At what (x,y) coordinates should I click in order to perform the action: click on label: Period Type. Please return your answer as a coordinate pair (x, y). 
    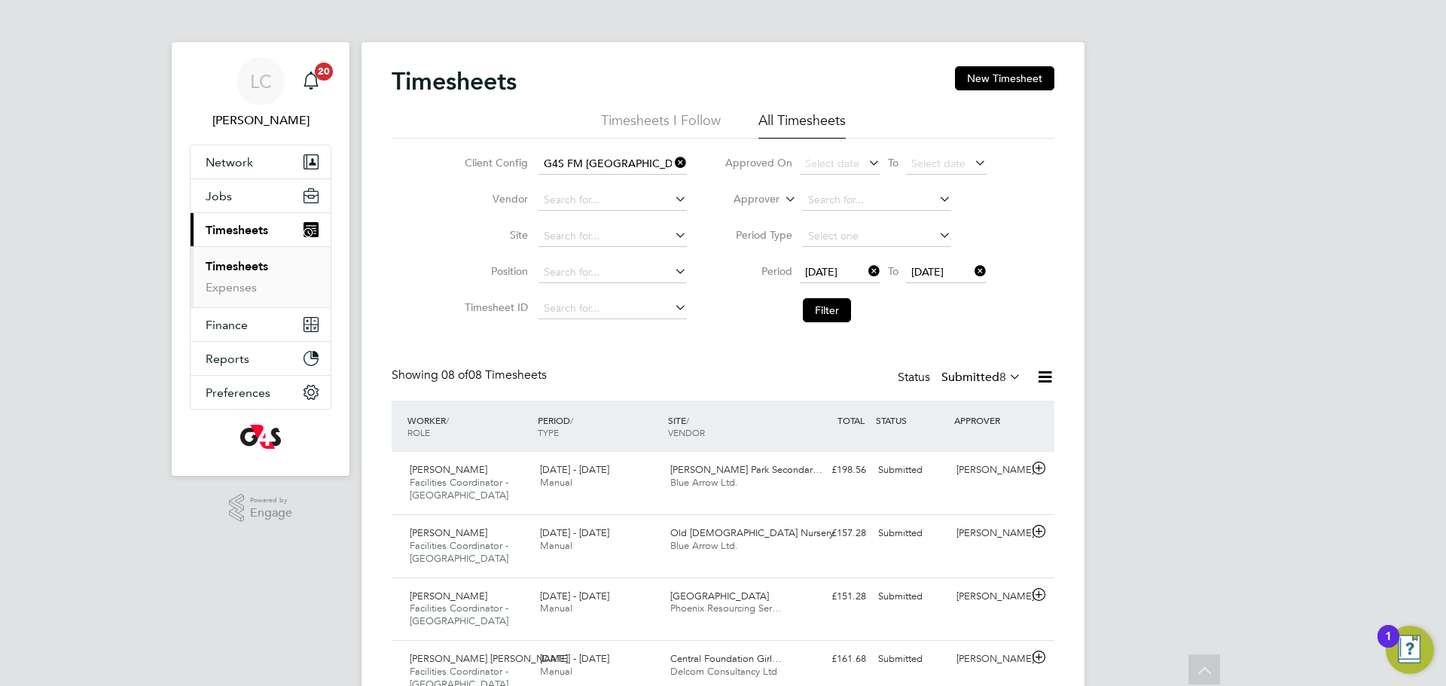
    Looking at the image, I should click on (758, 235).